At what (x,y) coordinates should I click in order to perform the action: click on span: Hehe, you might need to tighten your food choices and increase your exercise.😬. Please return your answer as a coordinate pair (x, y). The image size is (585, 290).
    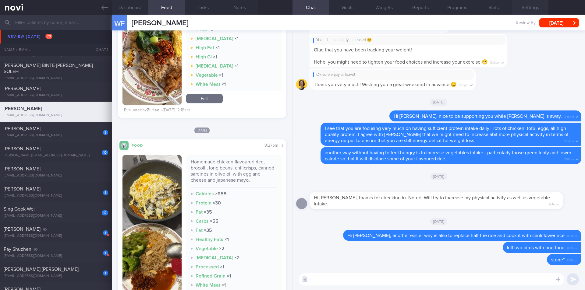
    Looking at the image, I should click on (400, 62).